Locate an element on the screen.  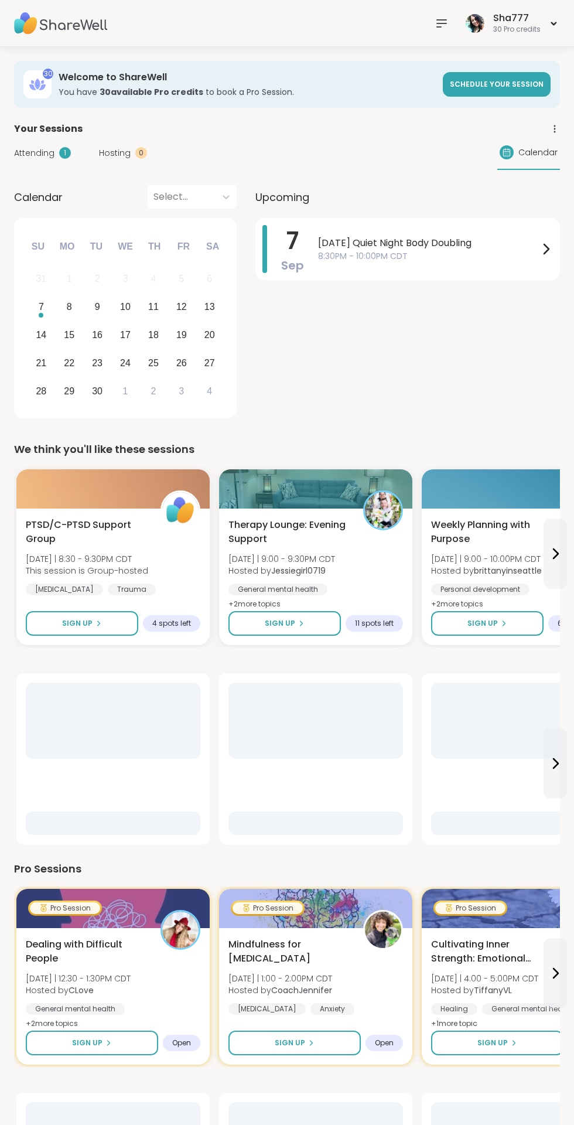
div: Th is located at coordinates (155, 247).